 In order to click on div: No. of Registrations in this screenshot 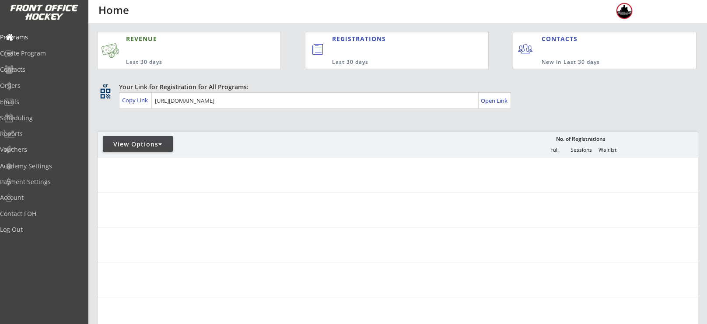, I will do `click(581, 139)`.